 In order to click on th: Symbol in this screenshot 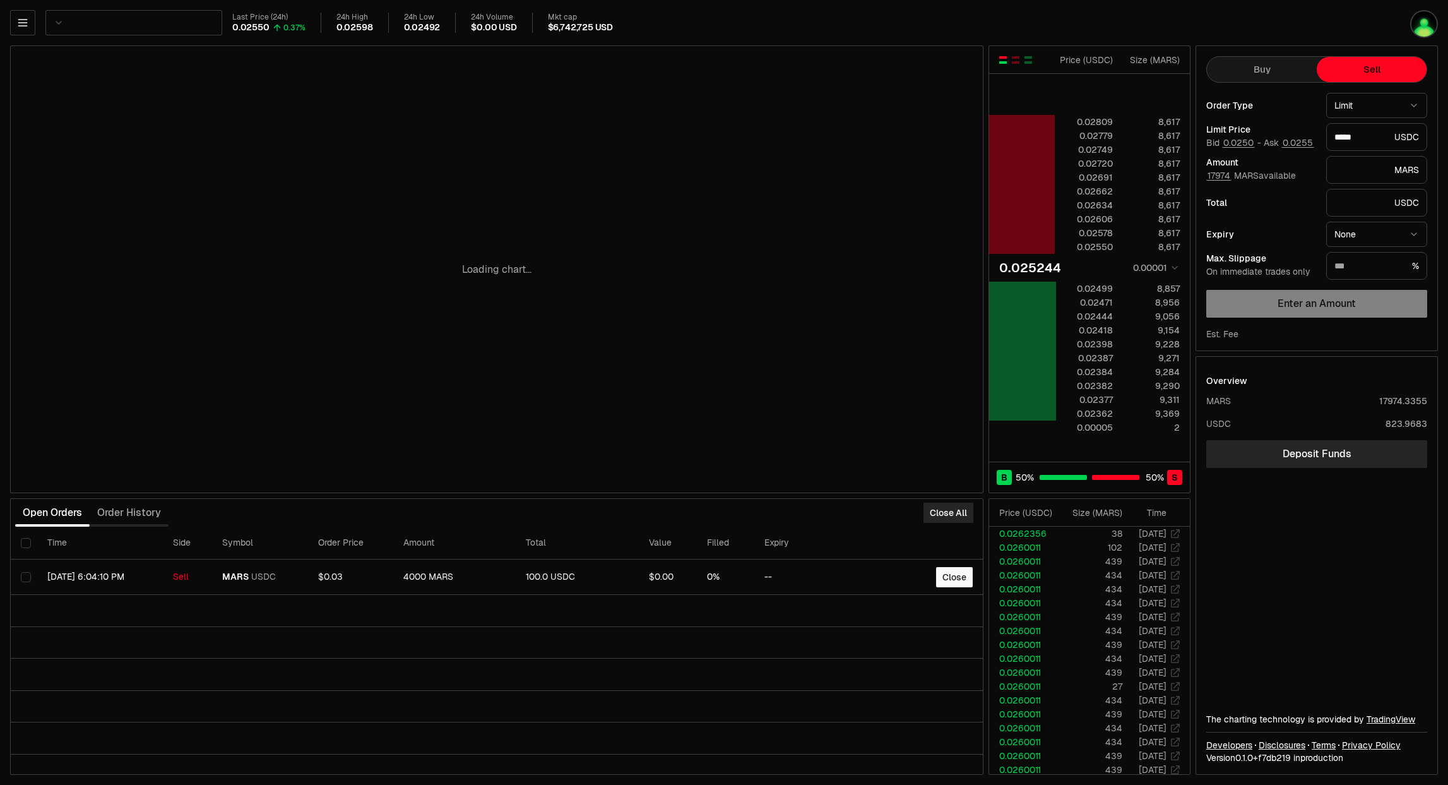, I will do `click(260, 543)`.